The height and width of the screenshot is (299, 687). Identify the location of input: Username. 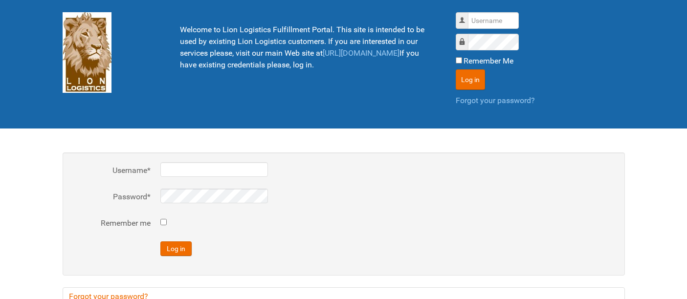
(493, 21).